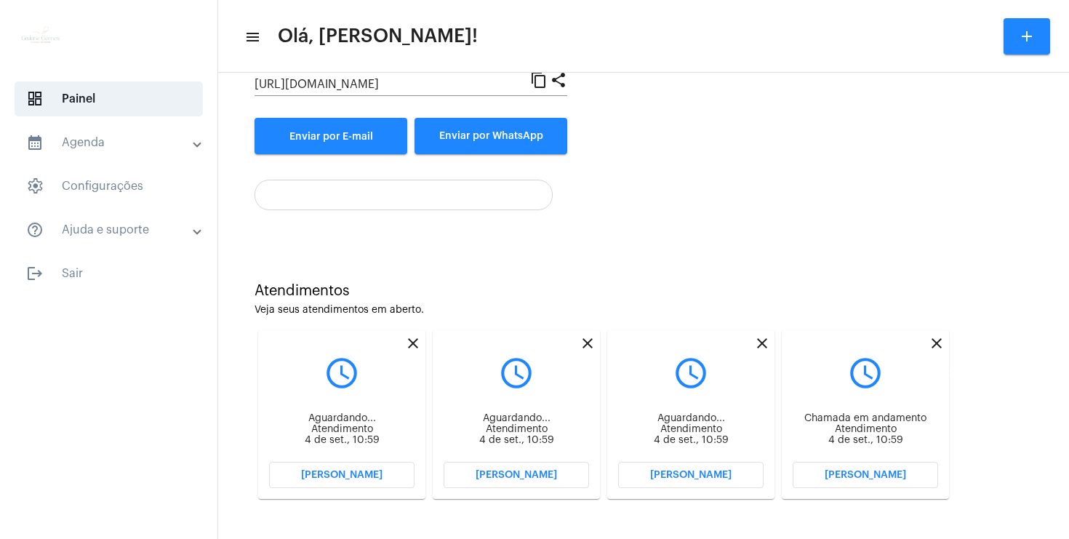 This screenshot has height=539, width=1069. What do you see at coordinates (110, 143) in the screenshot?
I see `mat-panel-title: Agenda` at bounding box center [110, 143].